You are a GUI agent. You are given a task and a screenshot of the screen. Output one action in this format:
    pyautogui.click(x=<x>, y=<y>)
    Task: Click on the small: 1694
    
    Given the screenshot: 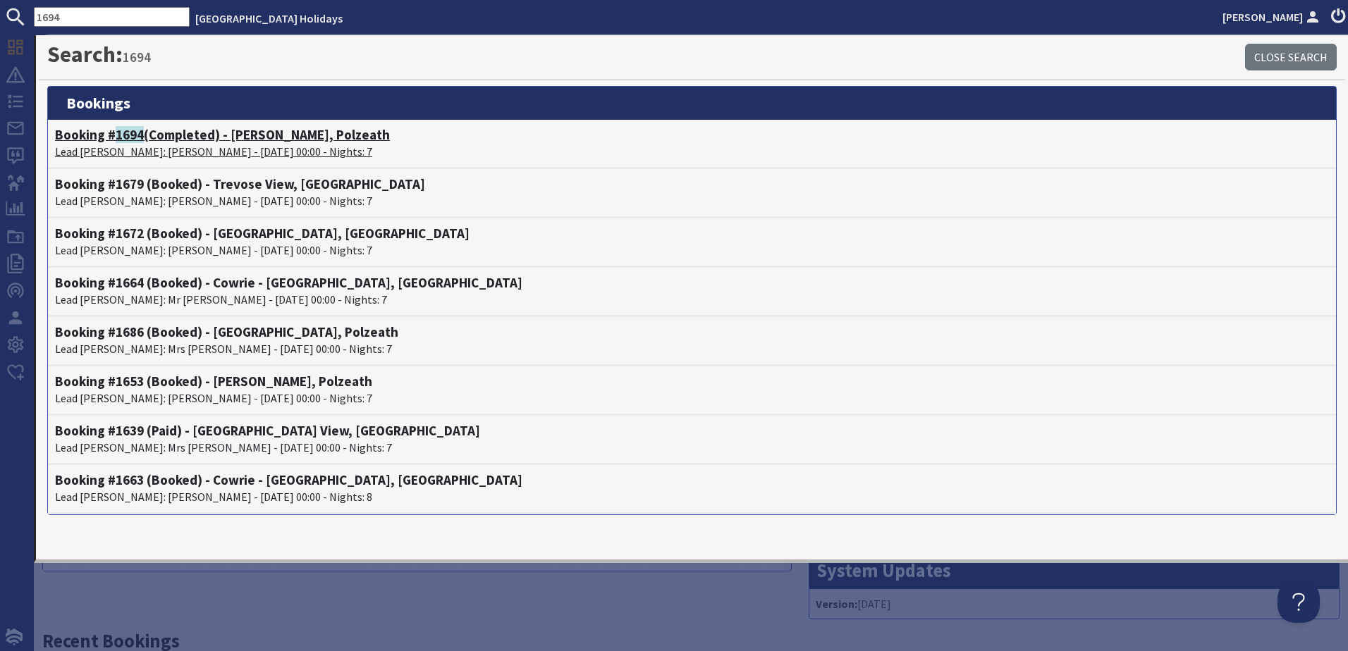 What is the action you would take?
    pyautogui.click(x=137, y=57)
    